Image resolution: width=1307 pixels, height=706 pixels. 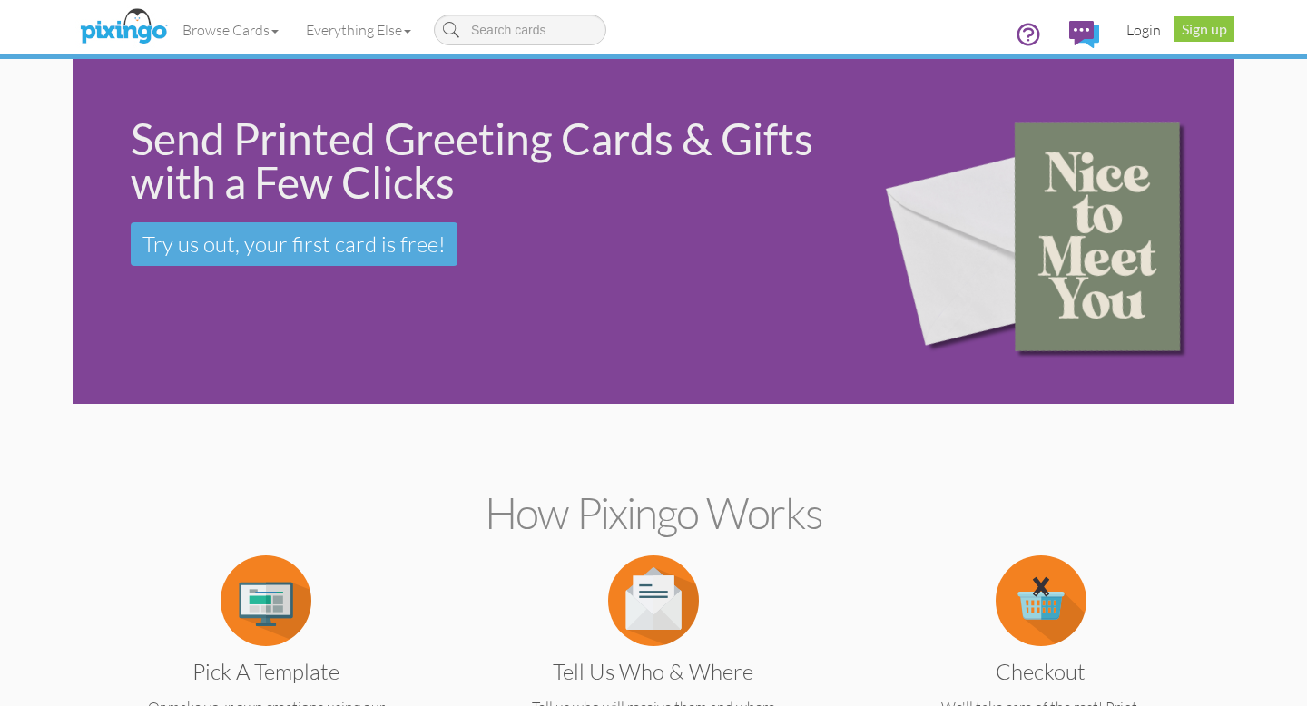 I want to click on img: 15b0954d-2d2f-43ee-8fdb-3167eb028af9.png, so click(x=1044, y=231).